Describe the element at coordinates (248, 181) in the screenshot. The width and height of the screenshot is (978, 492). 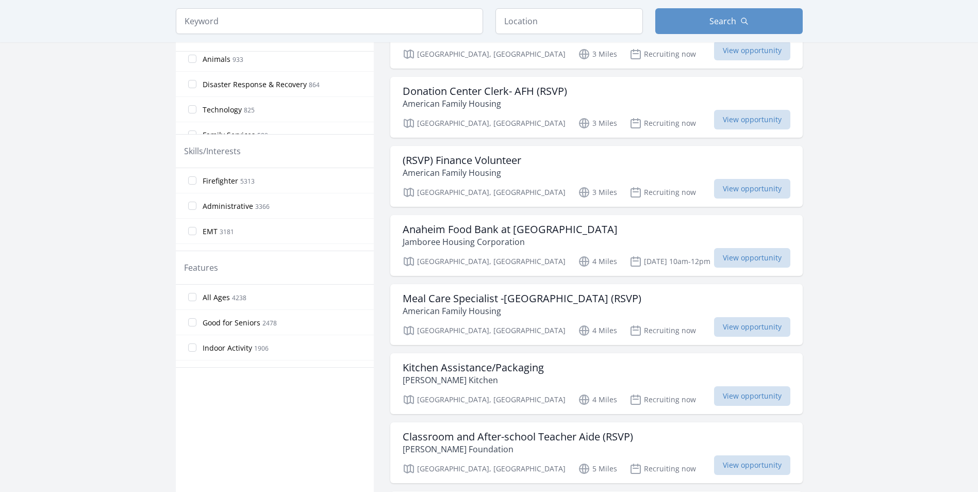
I see `span: 5313` at that location.